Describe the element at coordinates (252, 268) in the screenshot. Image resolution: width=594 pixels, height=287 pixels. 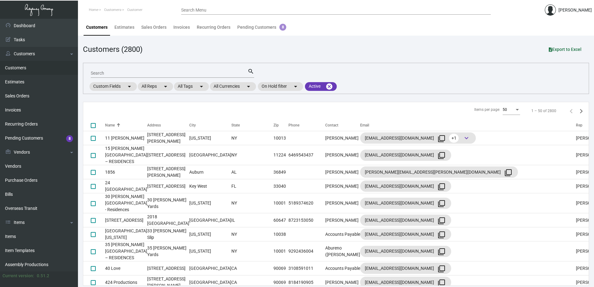
I see `td: CA` at that location.